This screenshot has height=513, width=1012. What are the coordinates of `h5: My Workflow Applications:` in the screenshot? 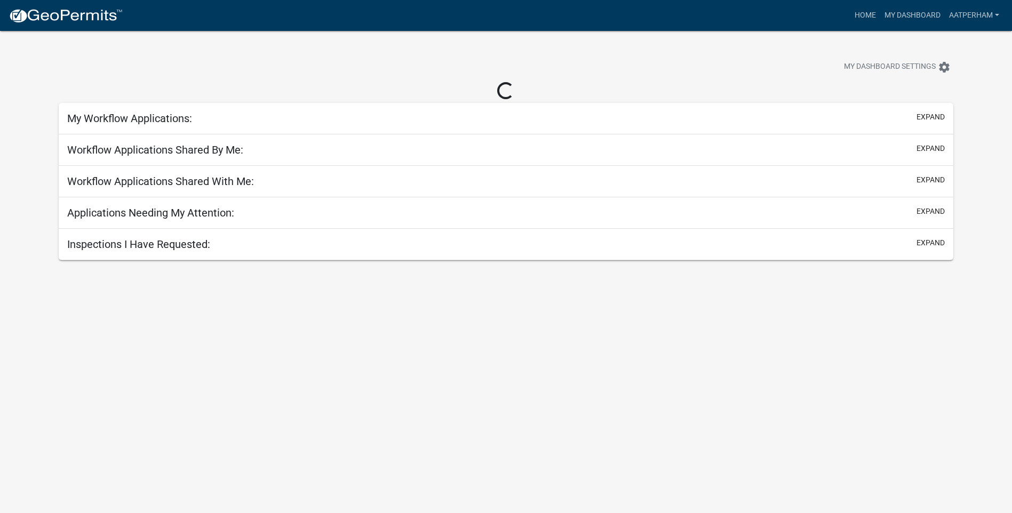 It's located at (130, 118).